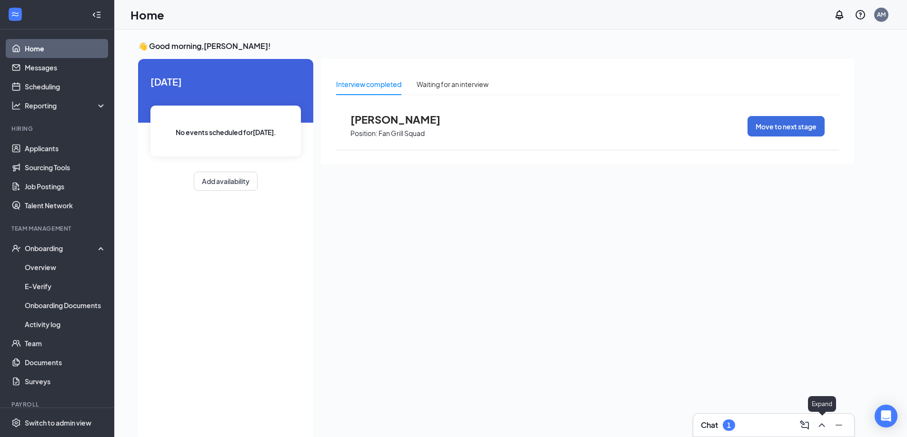 The image size is (907, 437). I want to click on a: Onboarding Documents, so click(65, 306).